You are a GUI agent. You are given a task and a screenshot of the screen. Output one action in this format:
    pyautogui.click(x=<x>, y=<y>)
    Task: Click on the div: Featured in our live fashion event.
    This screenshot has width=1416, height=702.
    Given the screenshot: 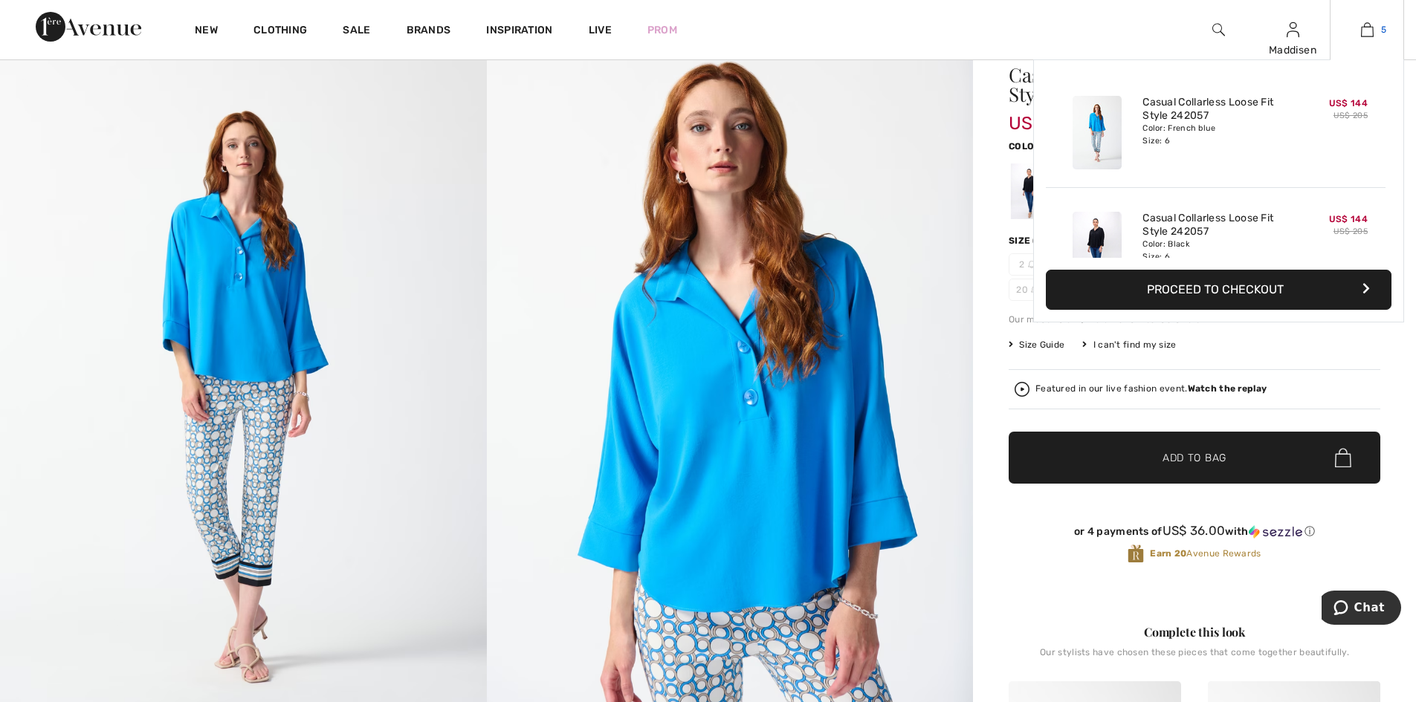 What is the action you would take?
    pyautogui.click(x=1151, y=389)
    